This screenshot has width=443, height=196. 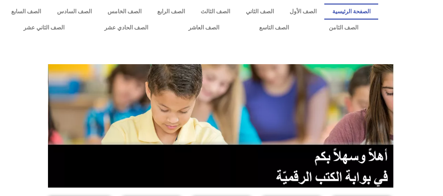 I want to click on a: الصف الخامس, so click(x=124, y=12).